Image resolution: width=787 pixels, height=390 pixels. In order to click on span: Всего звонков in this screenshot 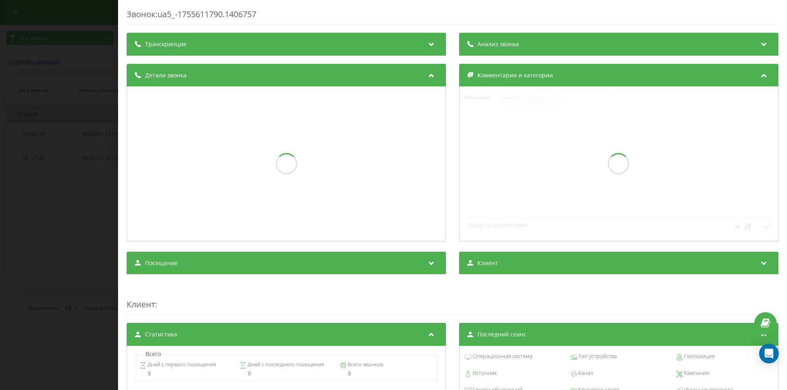, I will do `click(365, 365)`.